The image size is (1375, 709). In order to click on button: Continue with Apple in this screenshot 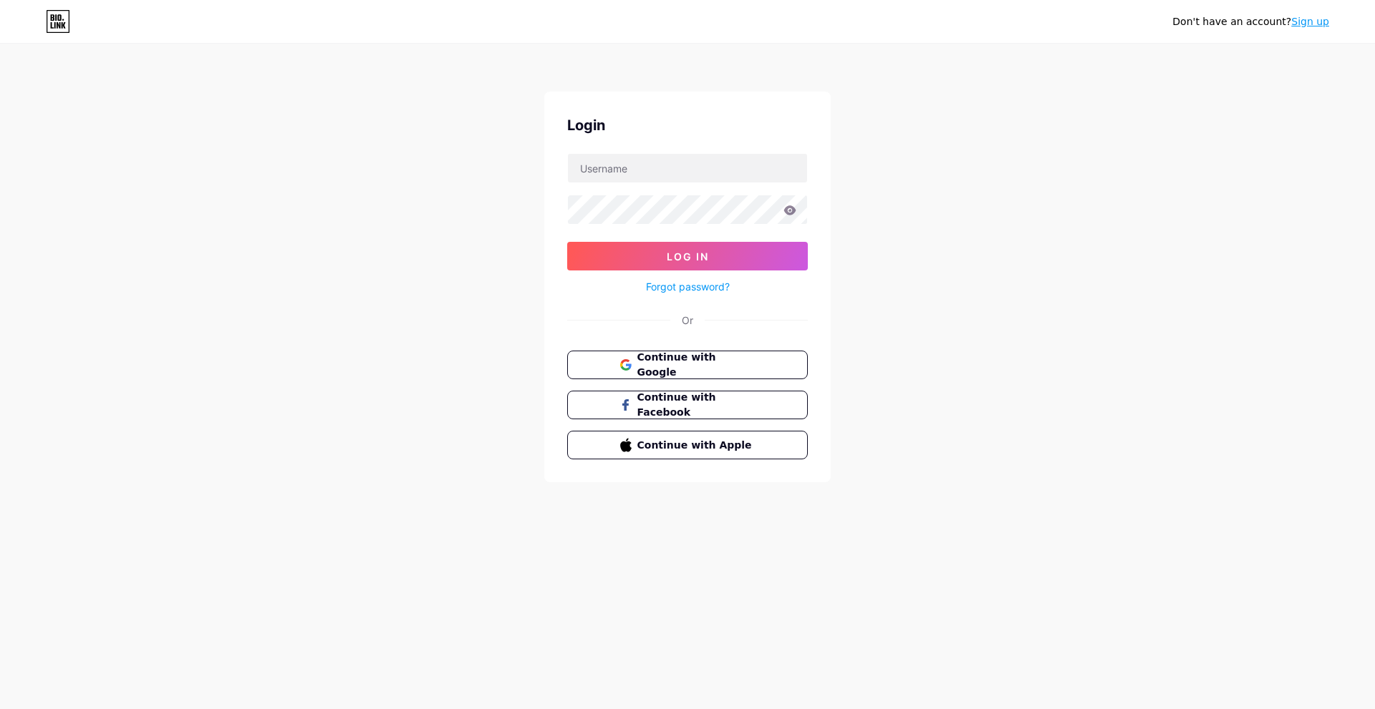, I will do `click(687, 445)`.